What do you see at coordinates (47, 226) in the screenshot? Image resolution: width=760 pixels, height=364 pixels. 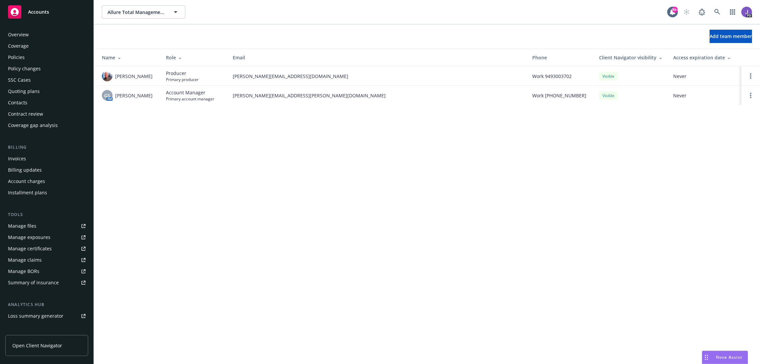 I see `a: Manage files` at bounding box center [47, 226].